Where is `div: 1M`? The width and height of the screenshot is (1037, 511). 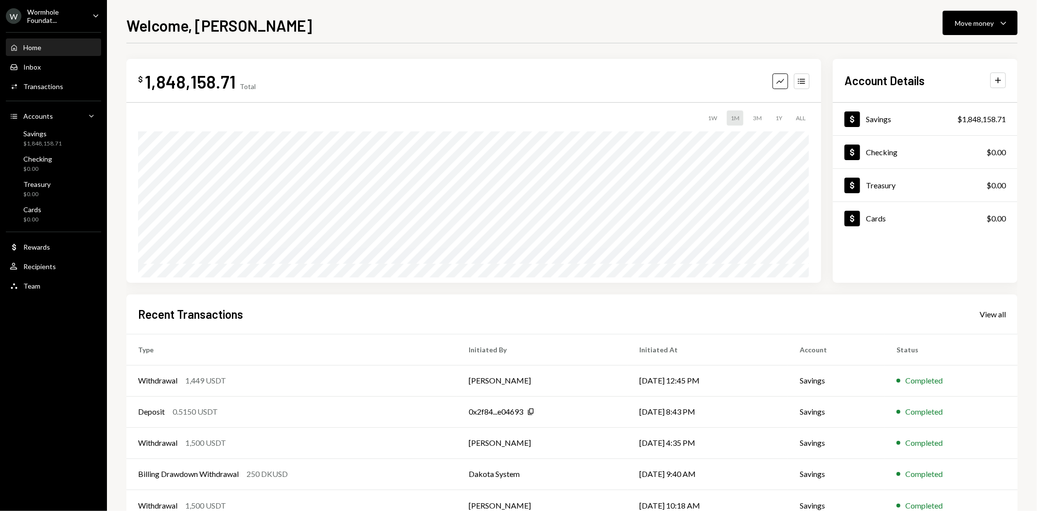 div: 1M is located at coordinates (735, 118).